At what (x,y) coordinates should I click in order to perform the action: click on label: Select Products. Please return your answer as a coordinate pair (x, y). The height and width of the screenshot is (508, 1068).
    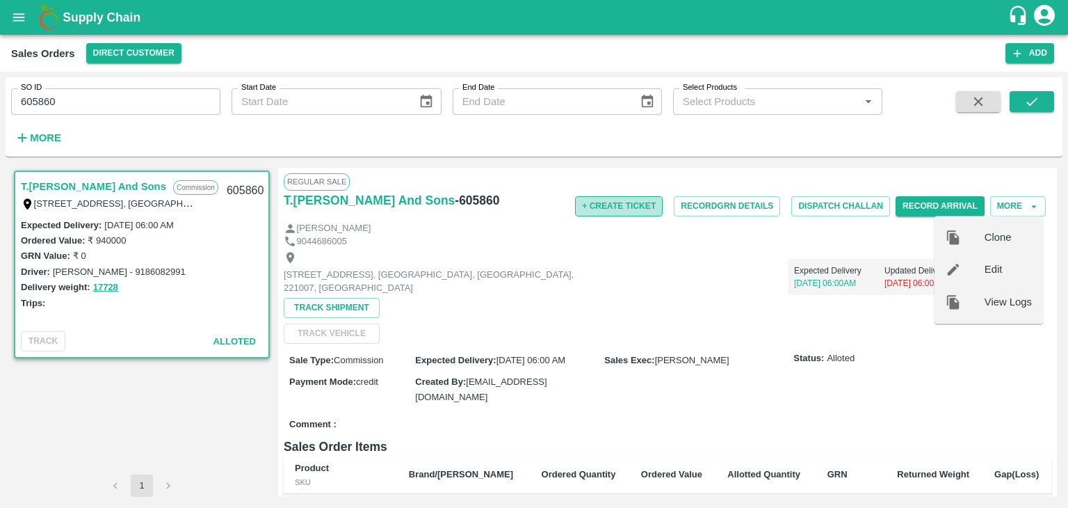
    Looking at the image, I should click on (710, 88).